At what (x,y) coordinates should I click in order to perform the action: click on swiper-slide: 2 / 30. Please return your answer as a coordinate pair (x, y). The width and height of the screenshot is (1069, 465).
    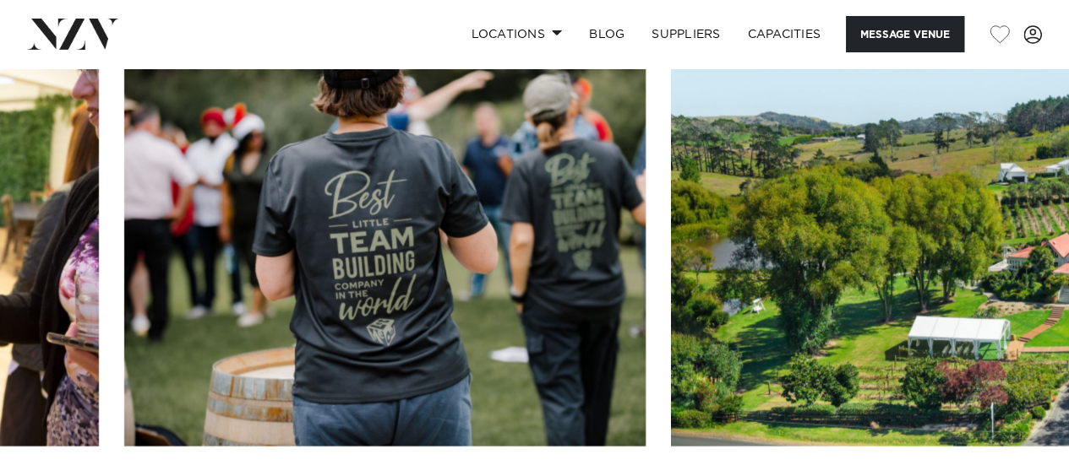
    Looking at the image, I should click on (384, 255).